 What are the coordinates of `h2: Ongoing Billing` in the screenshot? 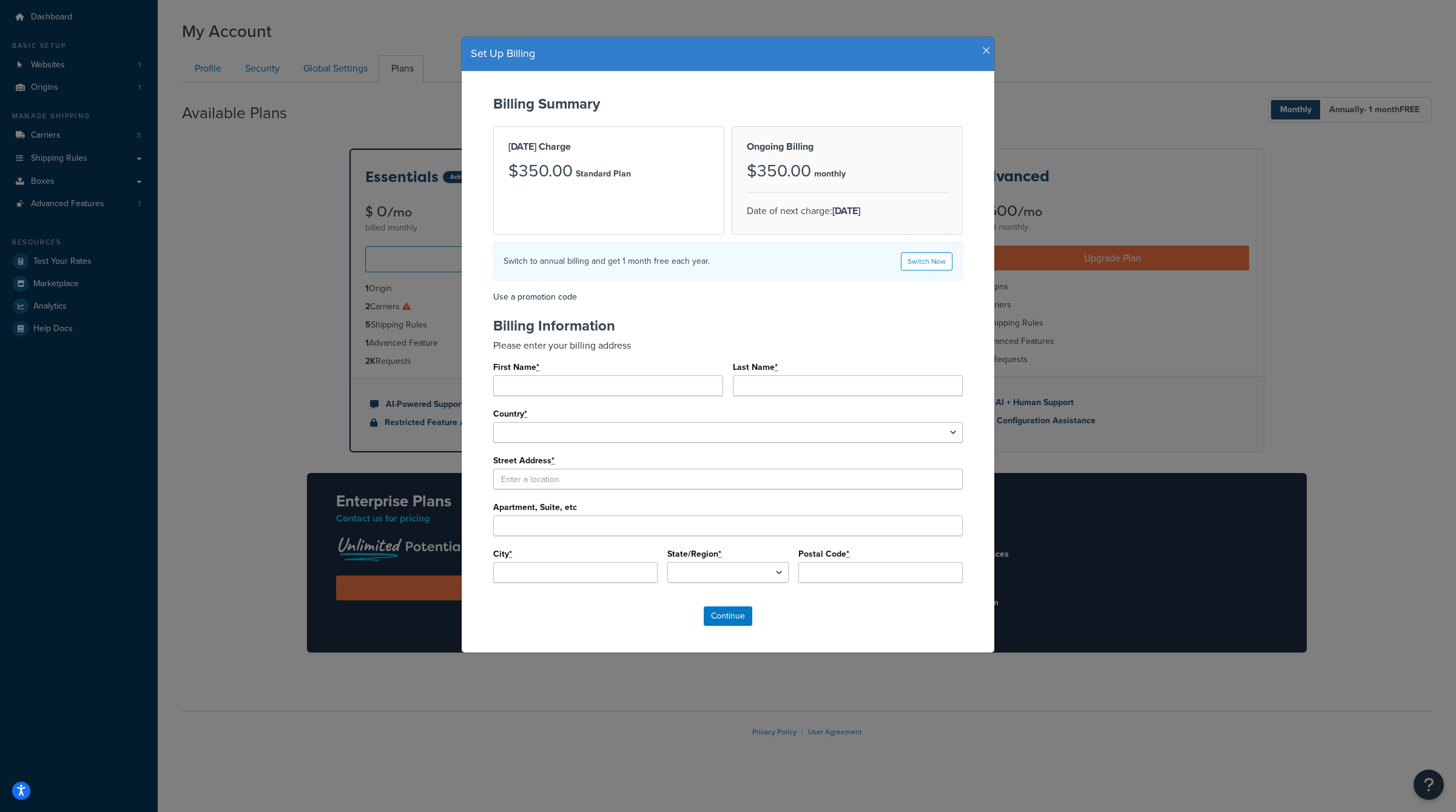 It's located at (847, 147).